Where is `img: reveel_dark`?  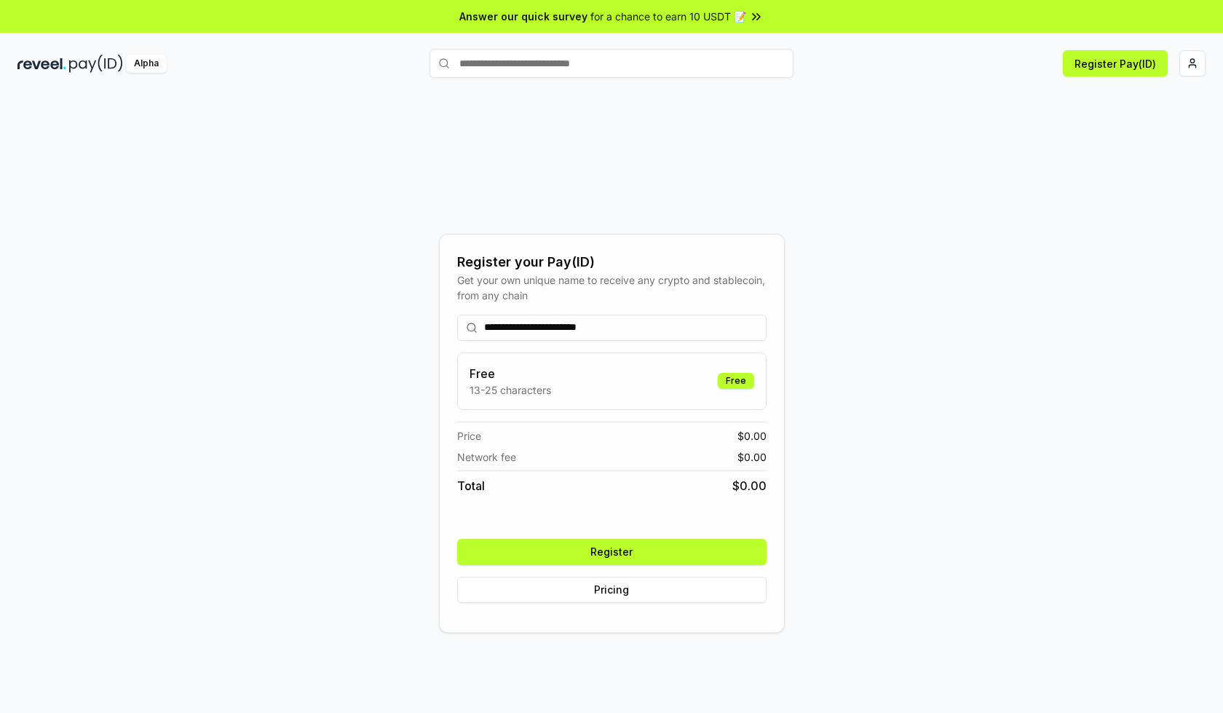 img: reveel_dark is located at coordinates (41, 63).